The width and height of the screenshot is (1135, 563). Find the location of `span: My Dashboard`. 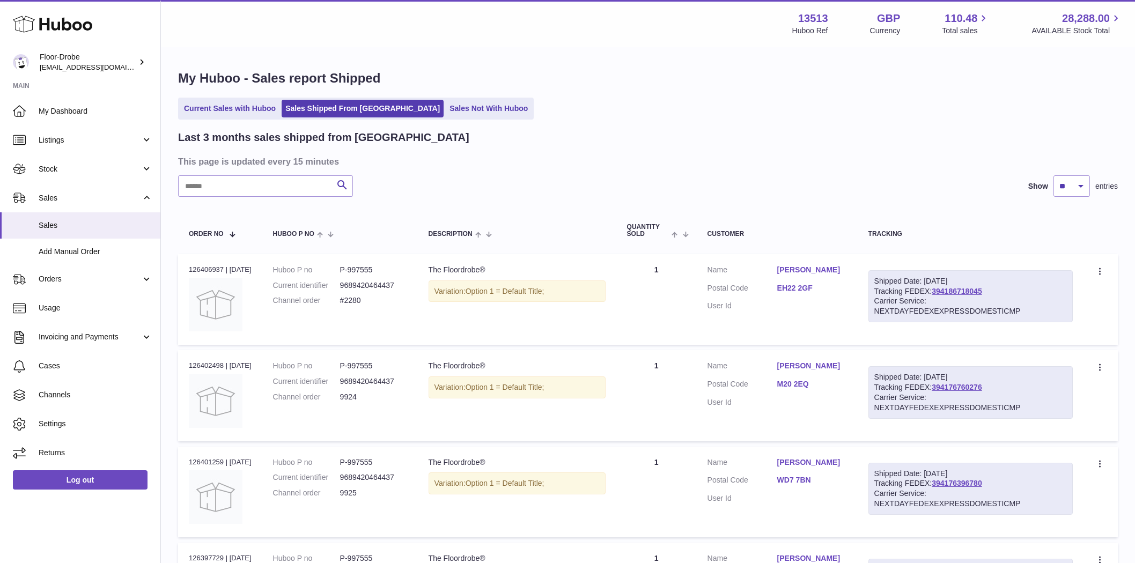

span: My Dashboard is located at coordinates (95, 111).